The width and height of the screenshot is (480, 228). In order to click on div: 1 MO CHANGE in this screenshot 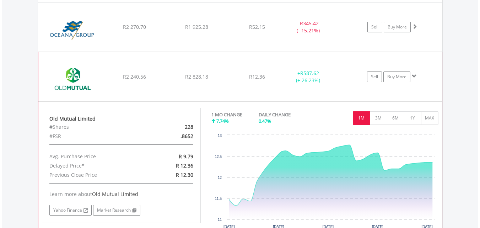, I will do `click(227, 114)`.